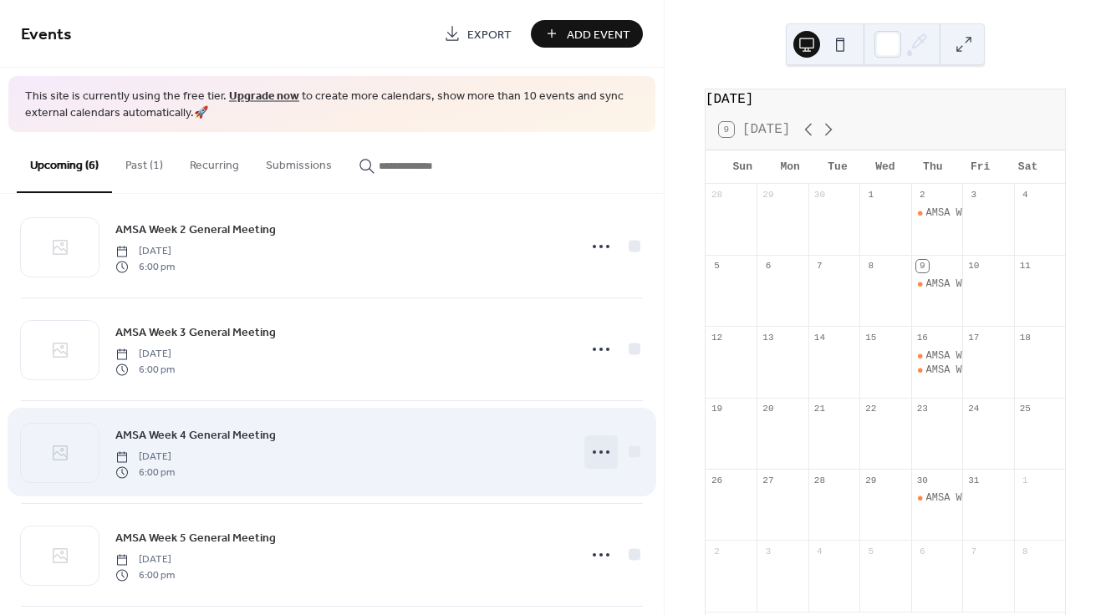 The width and height of the screenshot is (1106, 615). I want to click on div: Fri, so click(980, 167).